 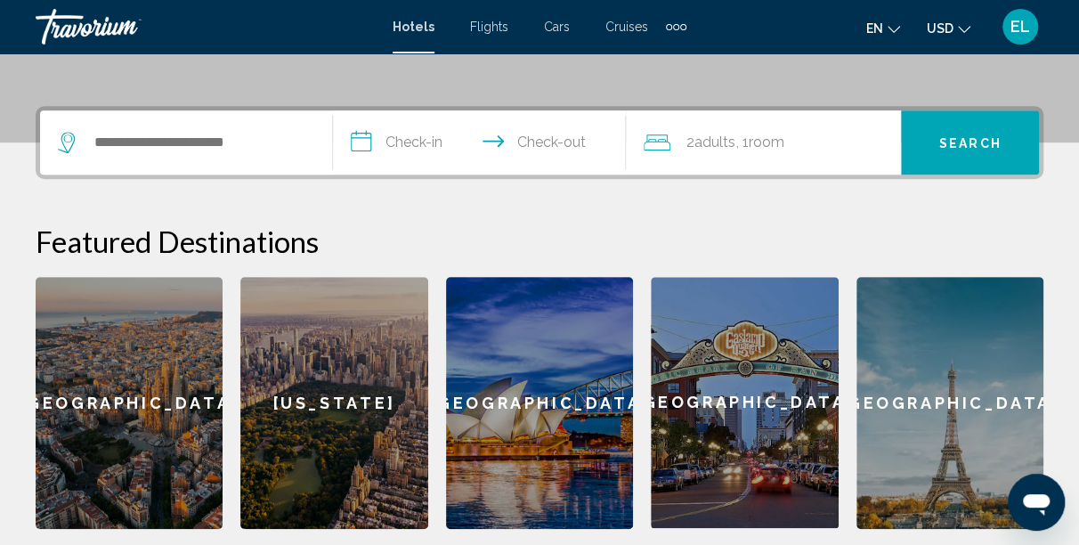 I want to click on button: User Menu, so click(x=1020, y=27).